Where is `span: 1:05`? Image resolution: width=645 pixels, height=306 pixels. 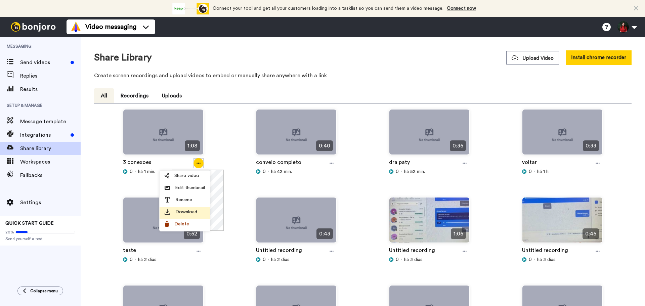 span: 1:05 is located at coordinates (459, 234).